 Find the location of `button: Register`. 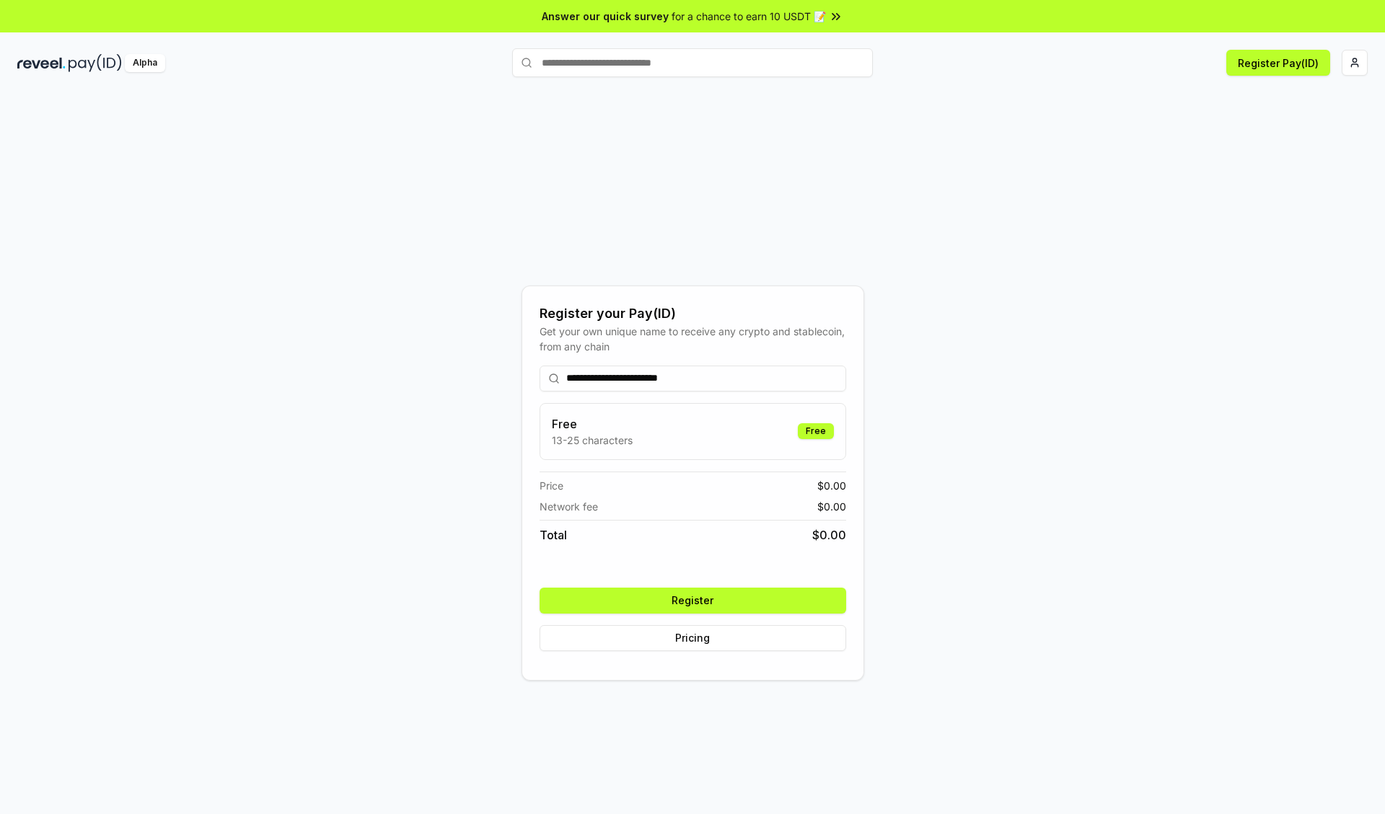

button: Register is located at coordinates (692, 601).